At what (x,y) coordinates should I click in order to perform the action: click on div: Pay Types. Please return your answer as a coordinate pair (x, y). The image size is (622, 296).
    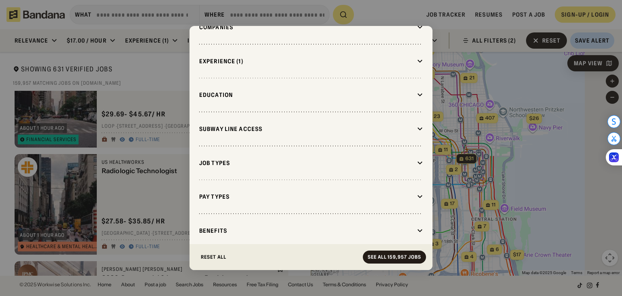
    Looking at the image, I should click on (306, 196).